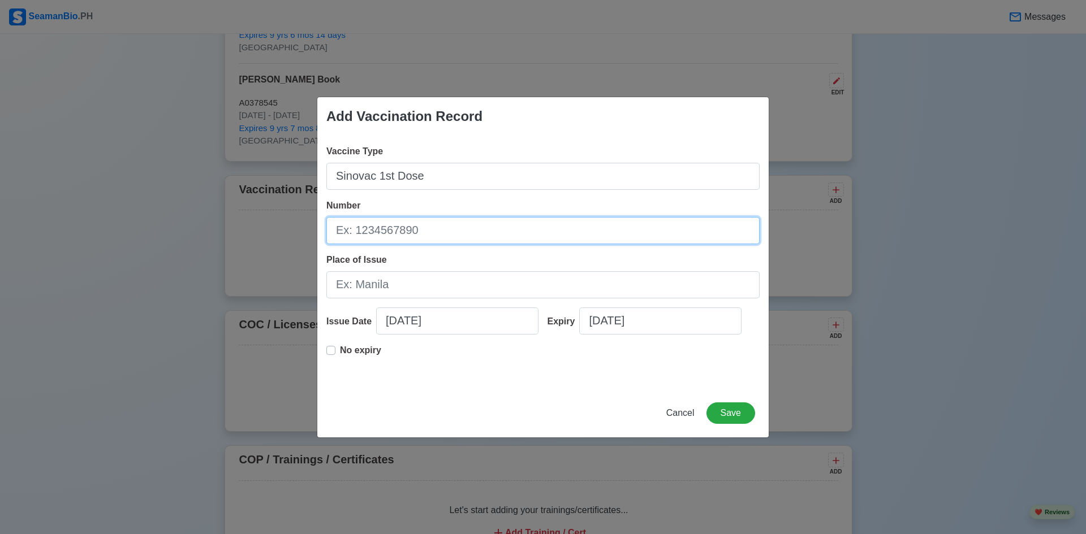 This screenshot has height=534, width=1086. I want to click on div: Expiry, so click(563, 322).